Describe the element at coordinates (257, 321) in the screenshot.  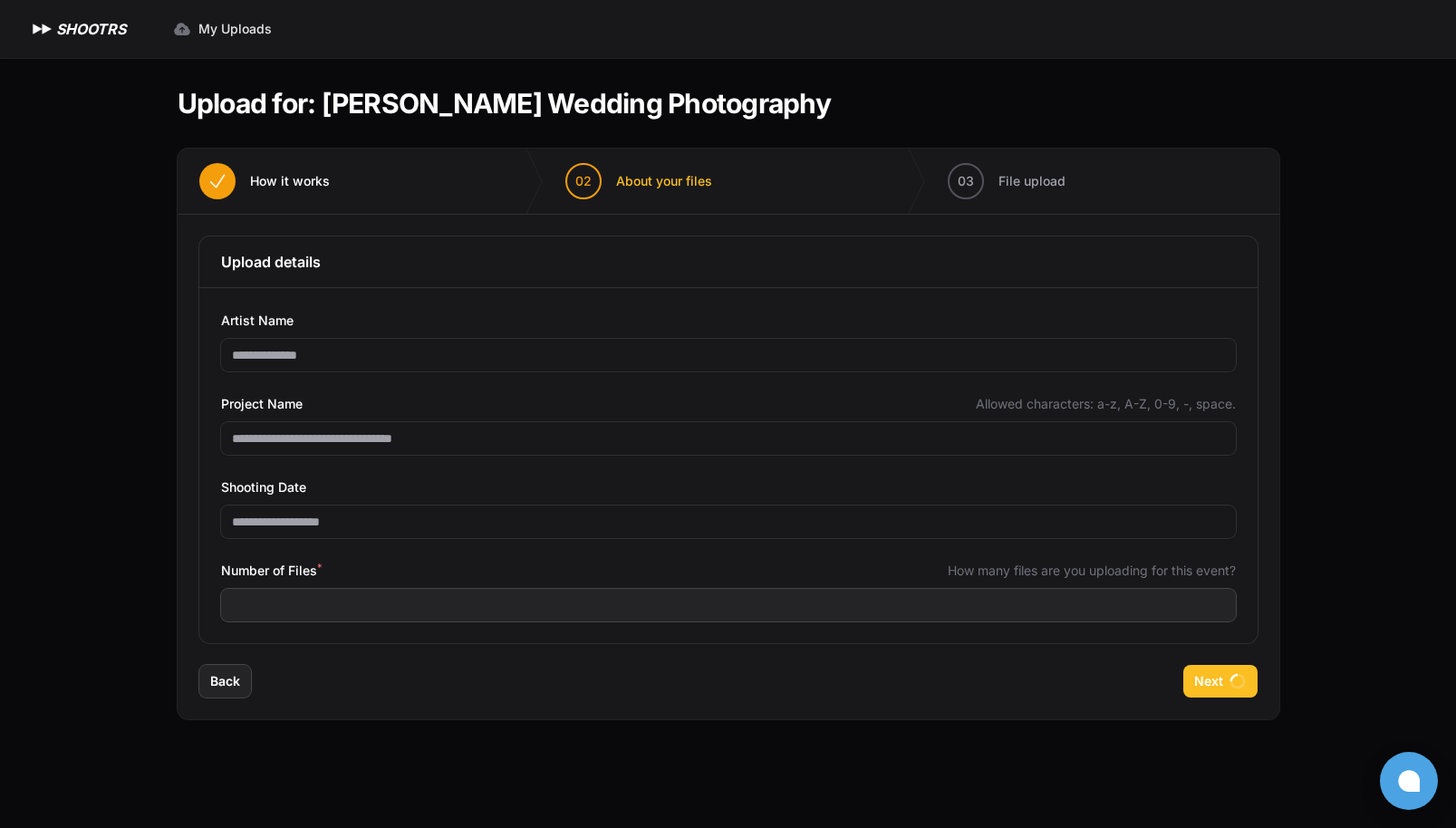
I see `span: Artist Name` at that location.